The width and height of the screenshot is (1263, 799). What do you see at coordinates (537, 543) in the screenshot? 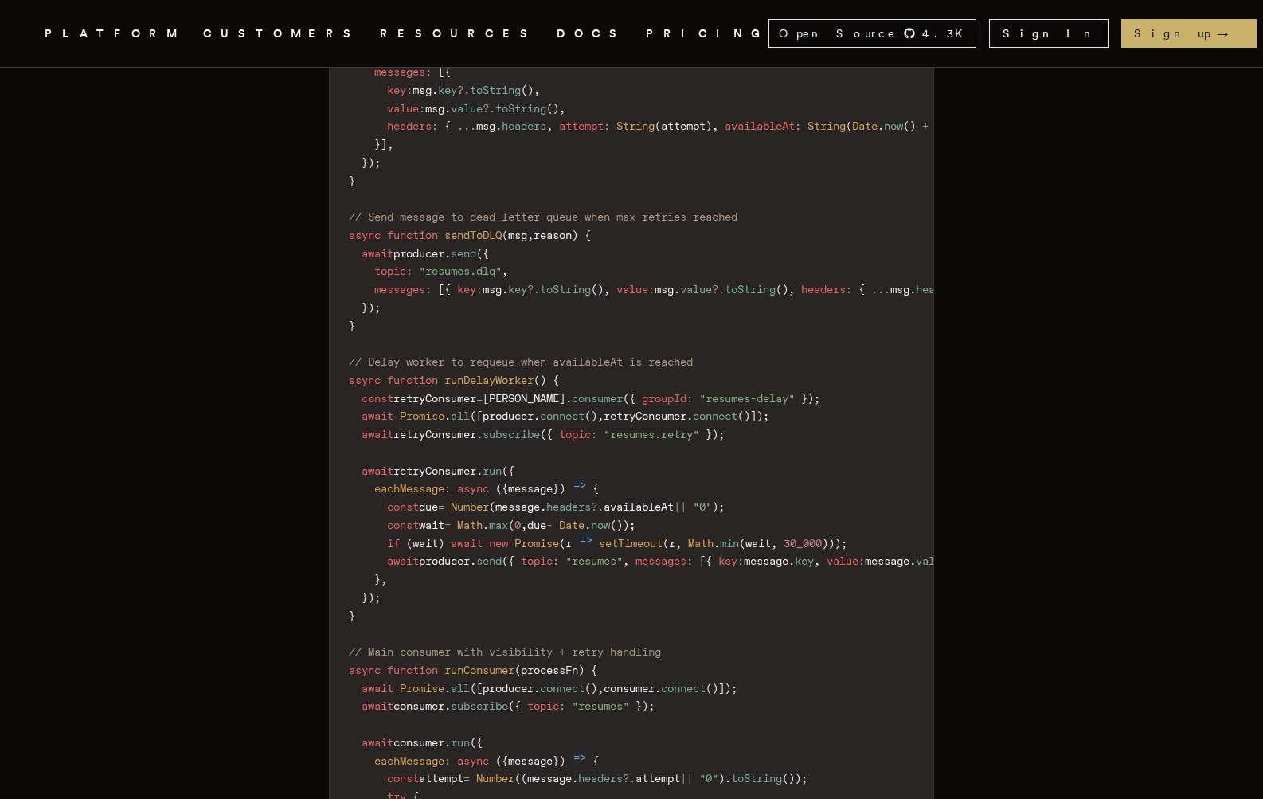
I see `span: Promise` at bounding box center [537, 543].